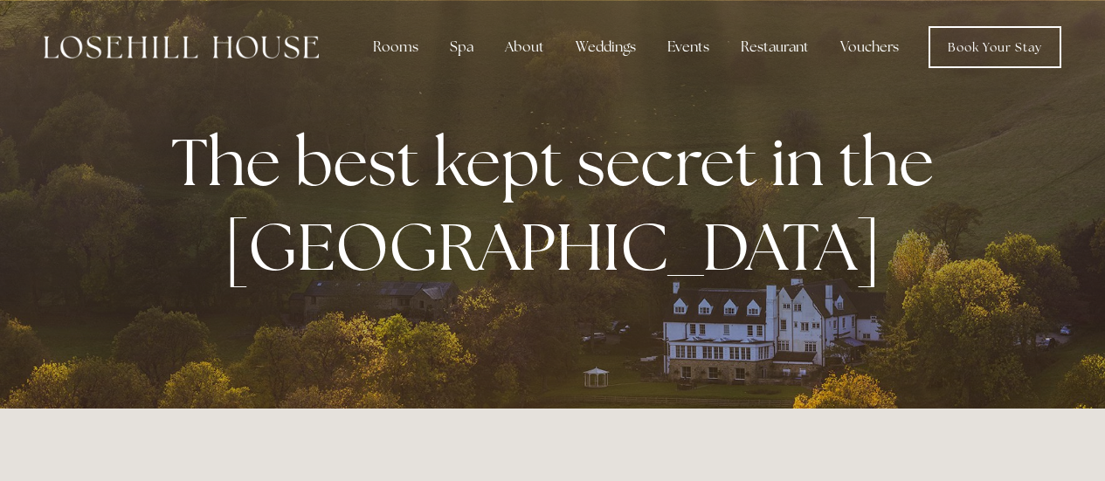 The width and height of the screenshot is (1105, 481). Describe the element at coordinates (869, 47) in the screenshot. I see `a: Vouchers` at that location.